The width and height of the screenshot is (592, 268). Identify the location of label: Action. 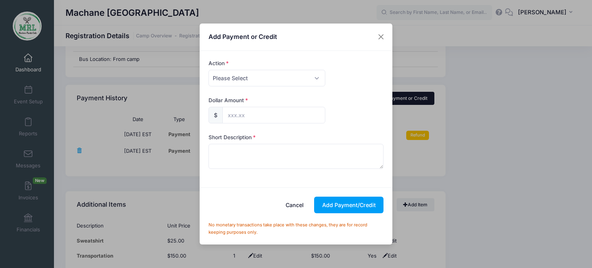
(218, 63).